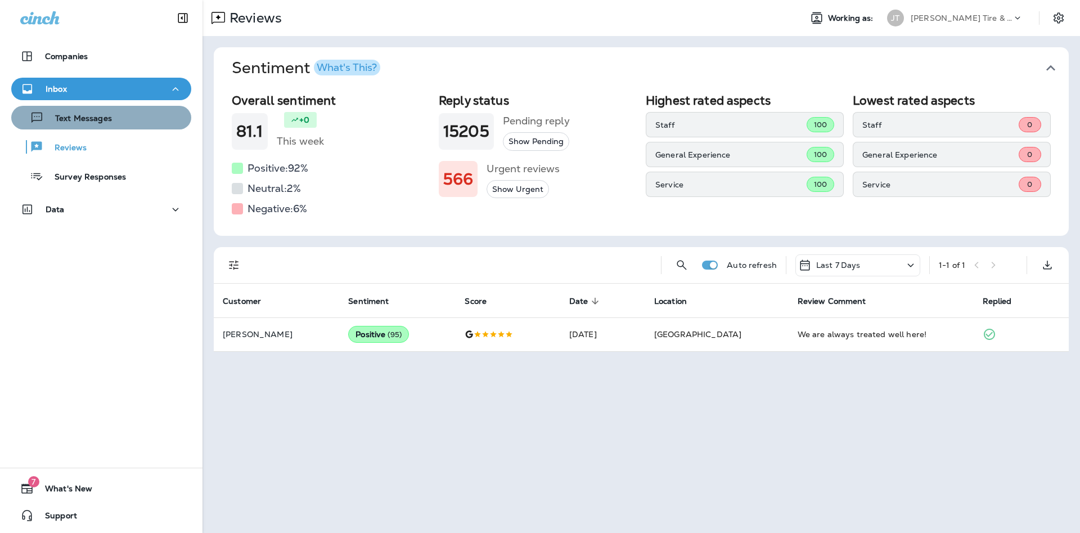  I want to click on button: 7What's New, so click(101, 488).